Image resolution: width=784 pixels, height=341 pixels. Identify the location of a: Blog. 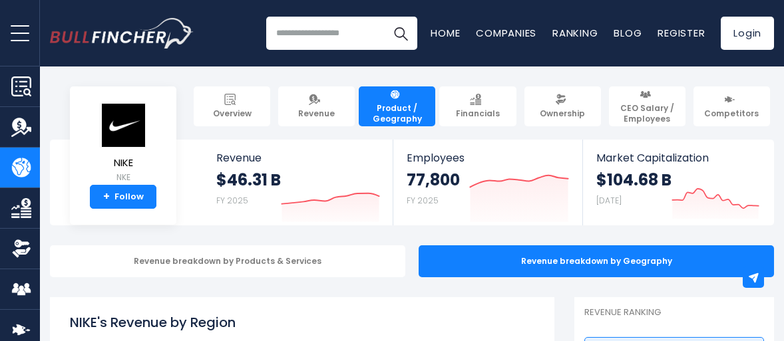
(627, 33).